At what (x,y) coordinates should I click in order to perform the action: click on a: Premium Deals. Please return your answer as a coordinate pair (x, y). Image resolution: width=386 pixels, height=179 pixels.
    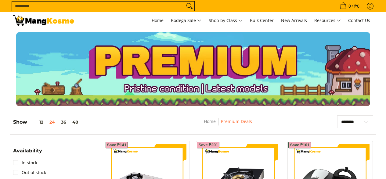
    Looking at the image, I should click on (237, 121).